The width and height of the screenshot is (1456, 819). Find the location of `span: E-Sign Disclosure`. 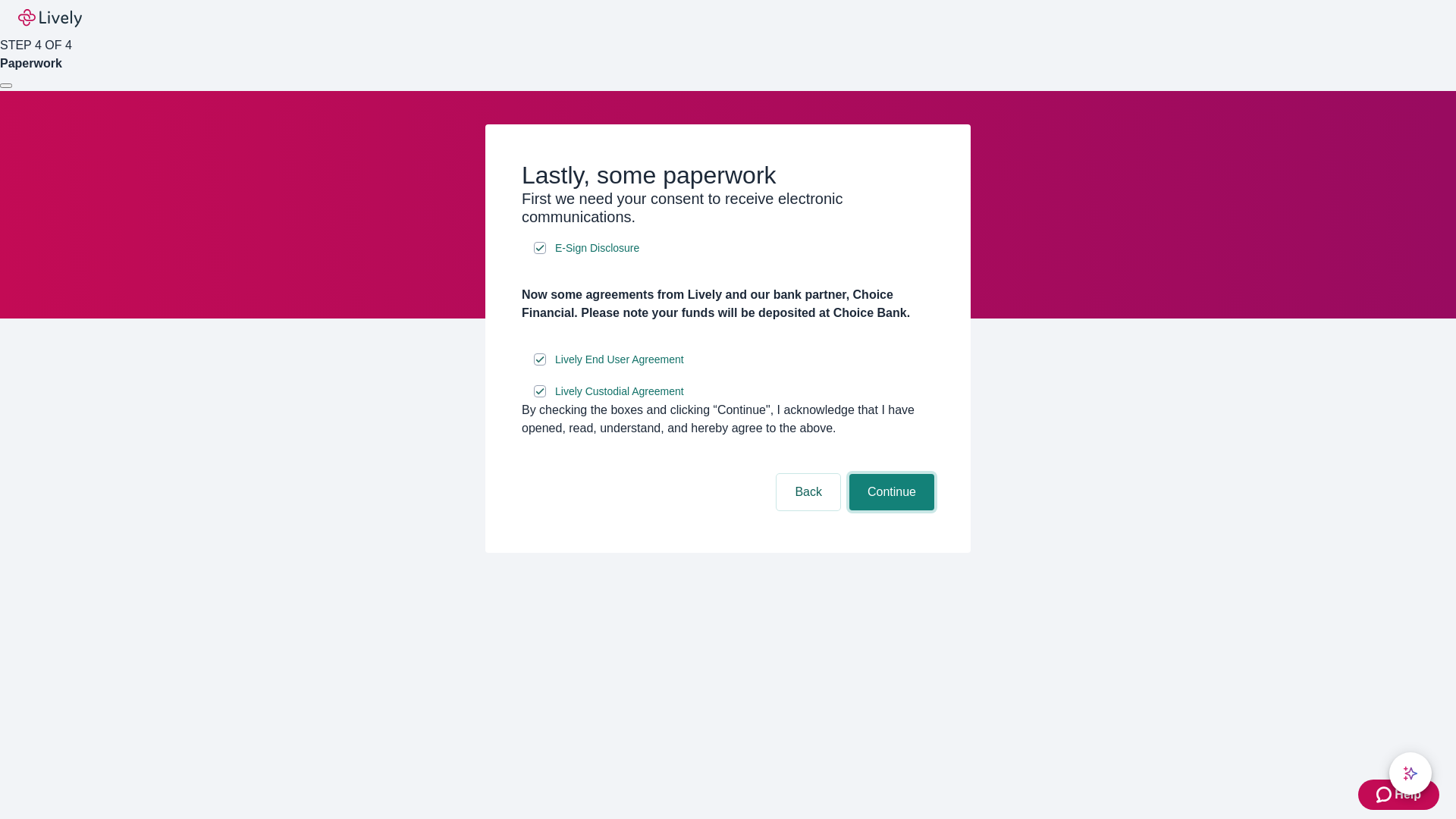

span: E-Sign Disclosure is located at coordinates (597, 248).